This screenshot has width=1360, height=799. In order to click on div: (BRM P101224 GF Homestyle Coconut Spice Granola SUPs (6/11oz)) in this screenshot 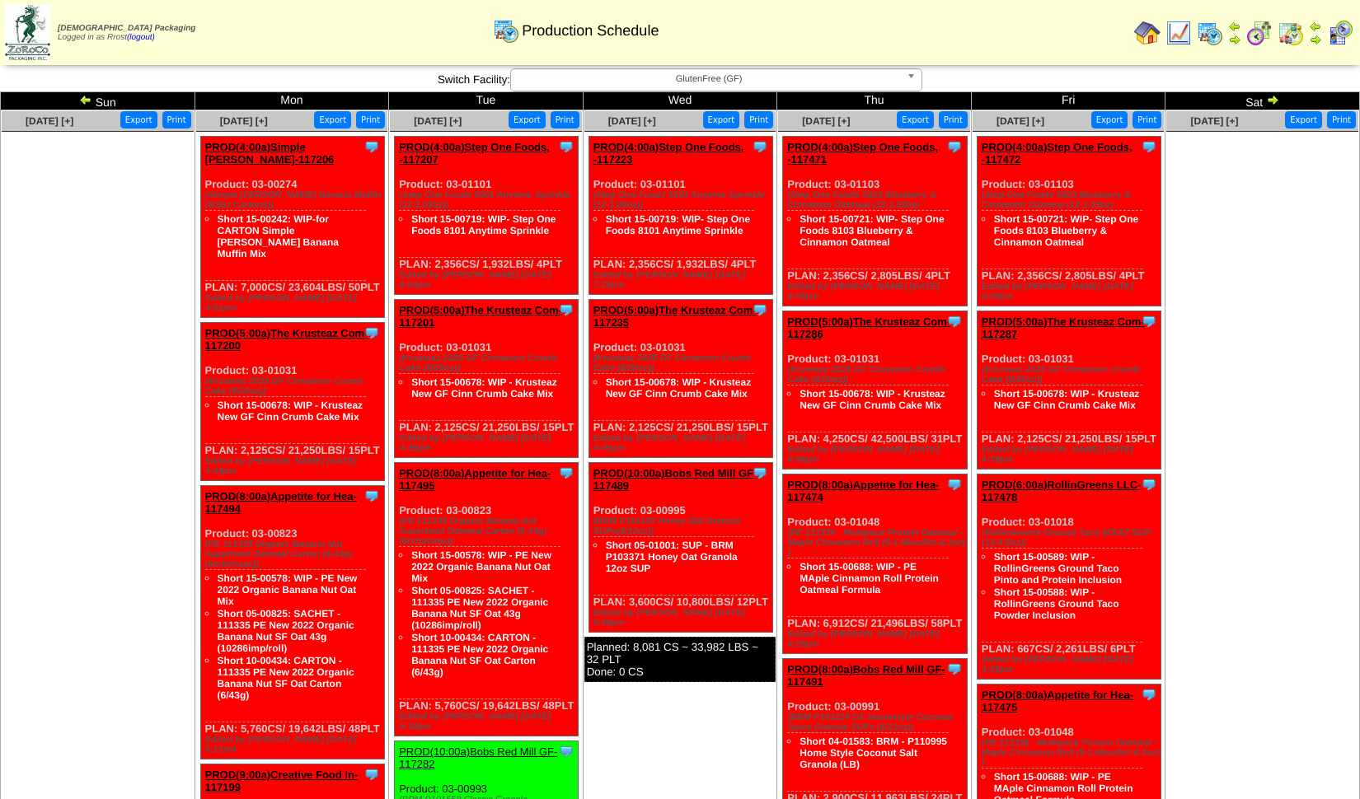, I will do `click(876, 723)`.